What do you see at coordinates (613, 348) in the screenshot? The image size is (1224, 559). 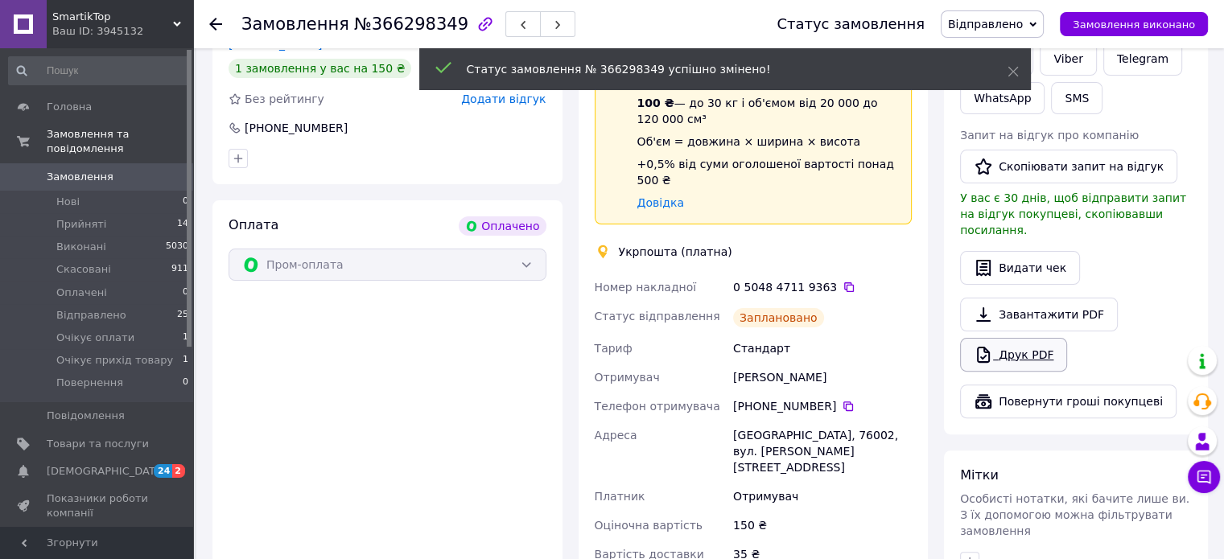 I see `span: Тариф` at bounding box center [613, 348].